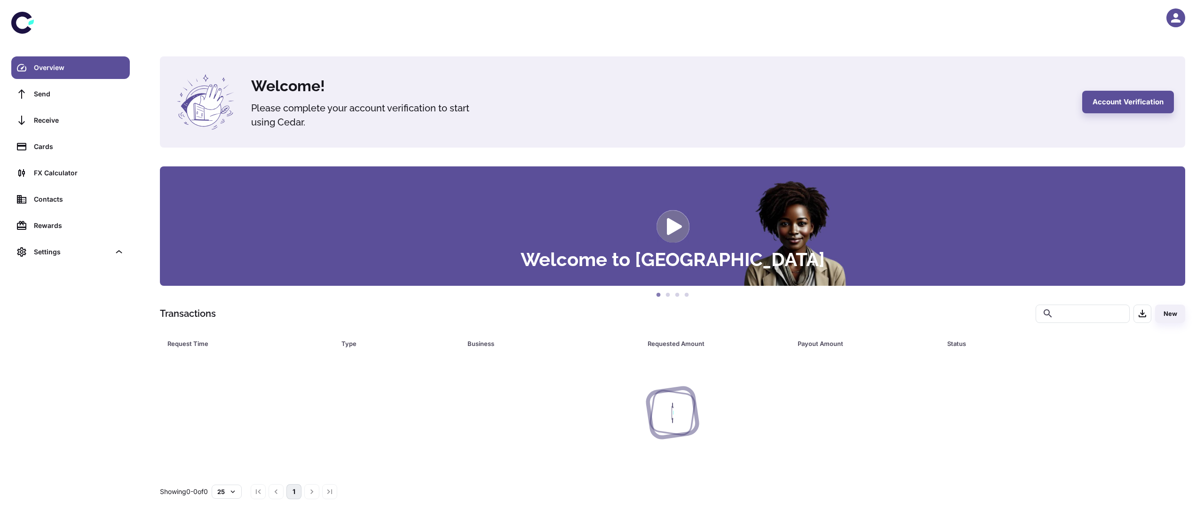 This screenshot has width=1204, height=518. Describe the element at coordinates (687, 295) in the screenshot. I see `button: 4` at that location.